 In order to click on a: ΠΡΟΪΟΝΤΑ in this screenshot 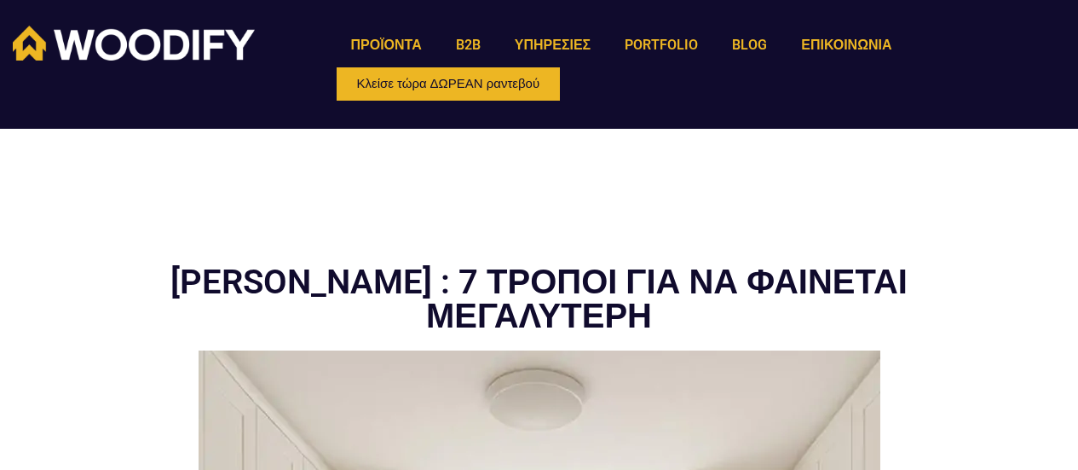, I will do `click(386, 45)`.